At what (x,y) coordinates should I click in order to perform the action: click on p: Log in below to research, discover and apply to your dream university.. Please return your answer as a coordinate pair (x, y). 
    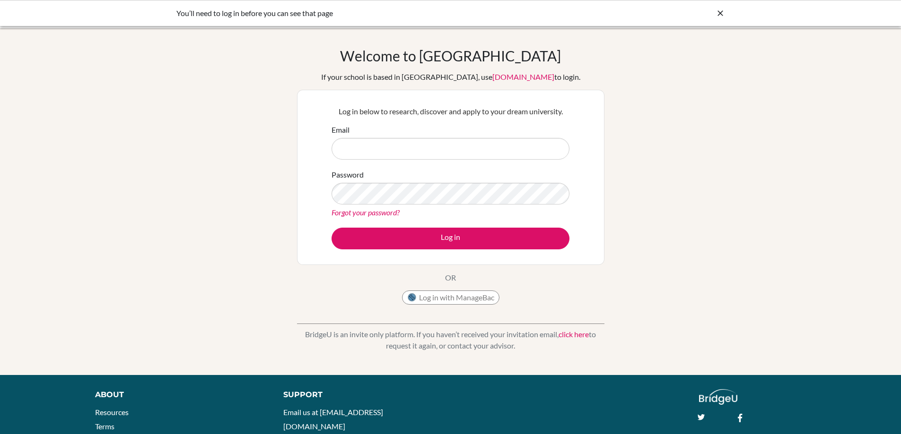
    Looking at the image, I should click on (450, 112).